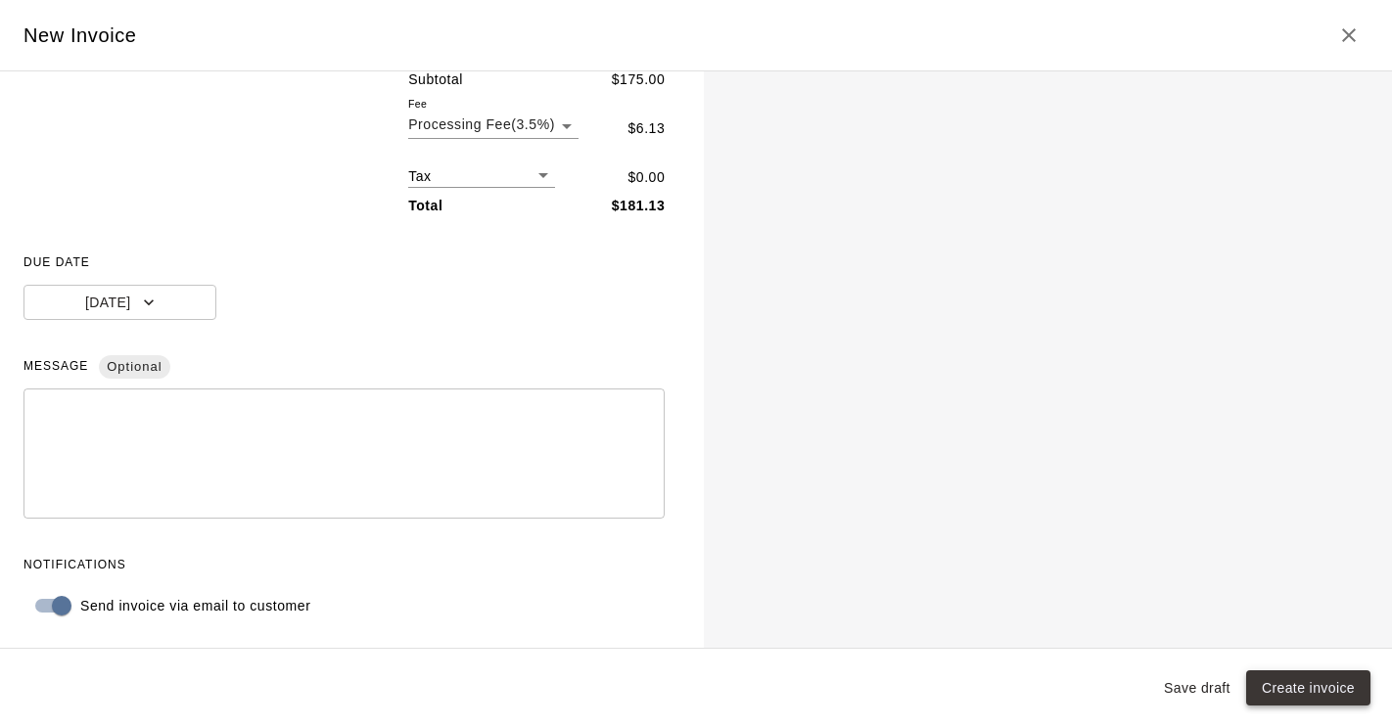  Describe the element at coordinates (195, 606) in the screenshot. I see `p: Send invoice via email to customer` at that location.